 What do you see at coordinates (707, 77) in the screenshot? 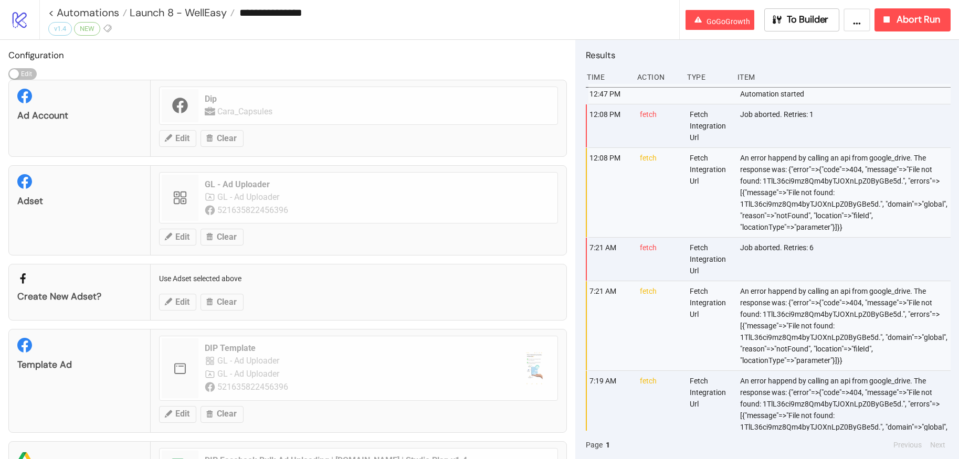
I see `div: Type` at bounding box center [707, 77].